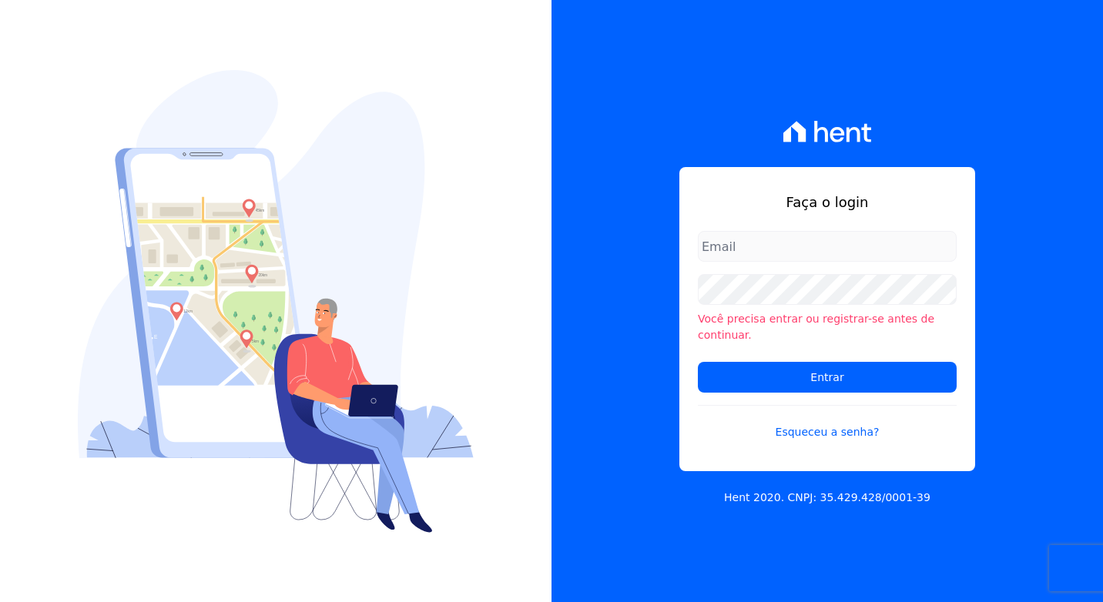 Image resolution: width=1103 pixels, height=602 pixels. Describe the element at coordinates (827, 327) in the screenshot. I see `li: Você precisa entrar ou registrar-se antes de continuar.` at that location.